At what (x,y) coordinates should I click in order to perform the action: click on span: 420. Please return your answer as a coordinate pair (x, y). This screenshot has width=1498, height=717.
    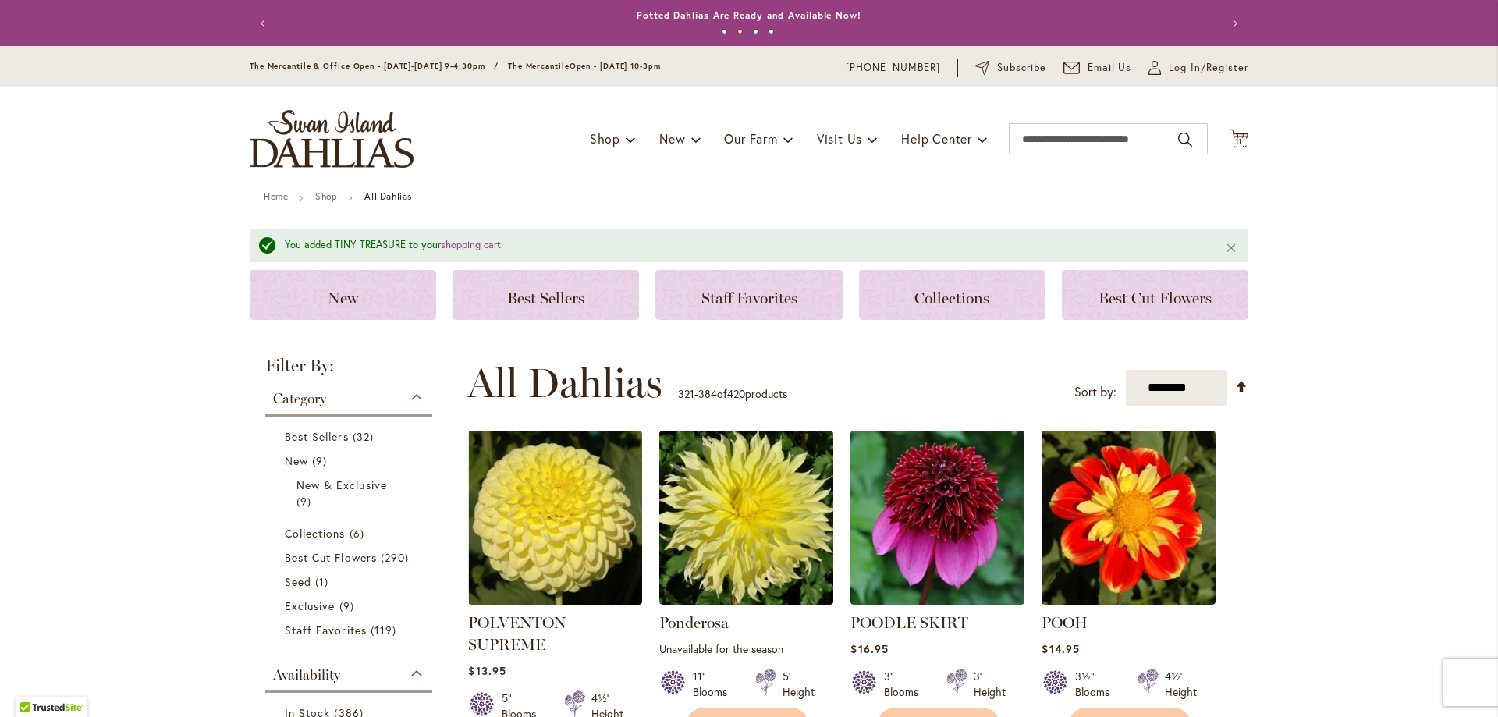
    Looking at the image, I should click on (736, 393).